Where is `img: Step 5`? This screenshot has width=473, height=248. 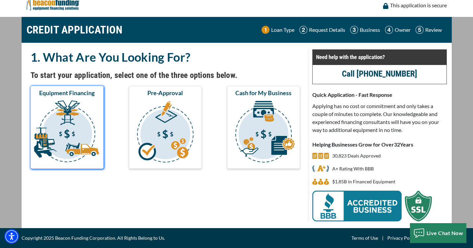
img: Step 5 is located at coordinates (419, 30).